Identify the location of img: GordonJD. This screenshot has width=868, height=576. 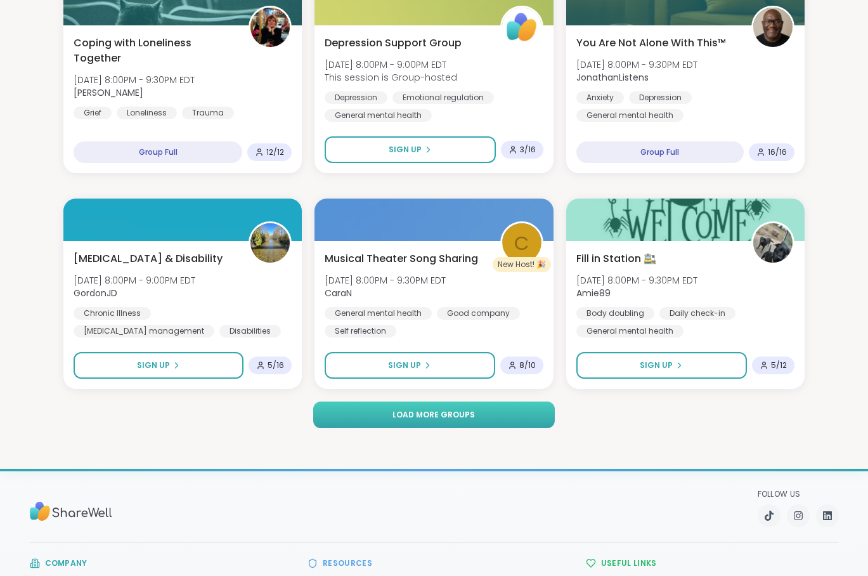
(270, 243).